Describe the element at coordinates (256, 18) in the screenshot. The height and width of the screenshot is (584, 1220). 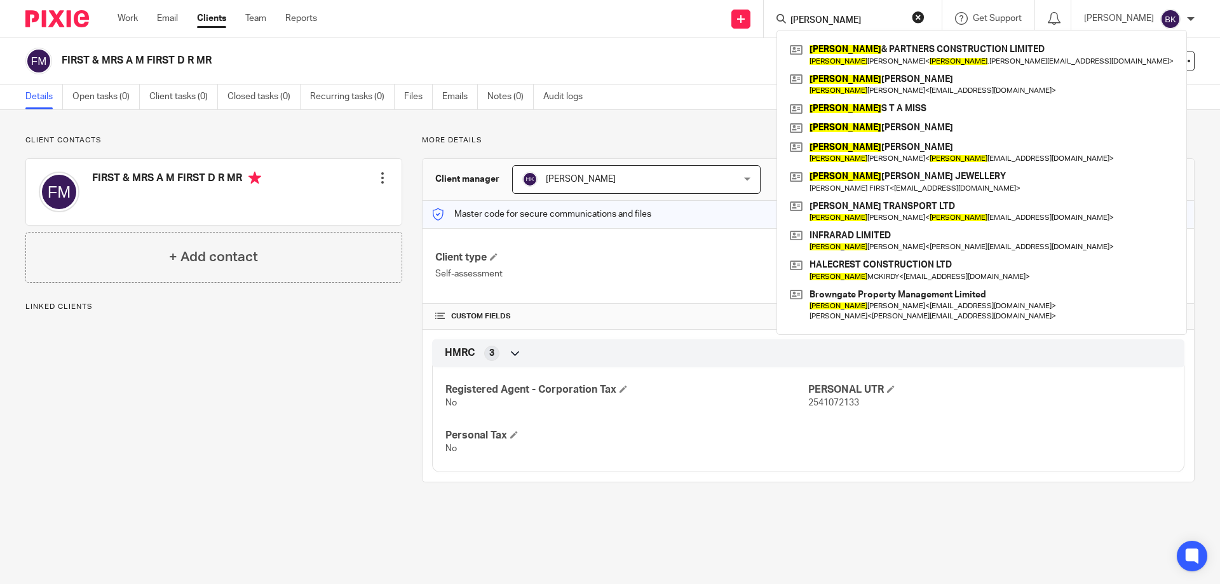
I see `a: Team` at that location.